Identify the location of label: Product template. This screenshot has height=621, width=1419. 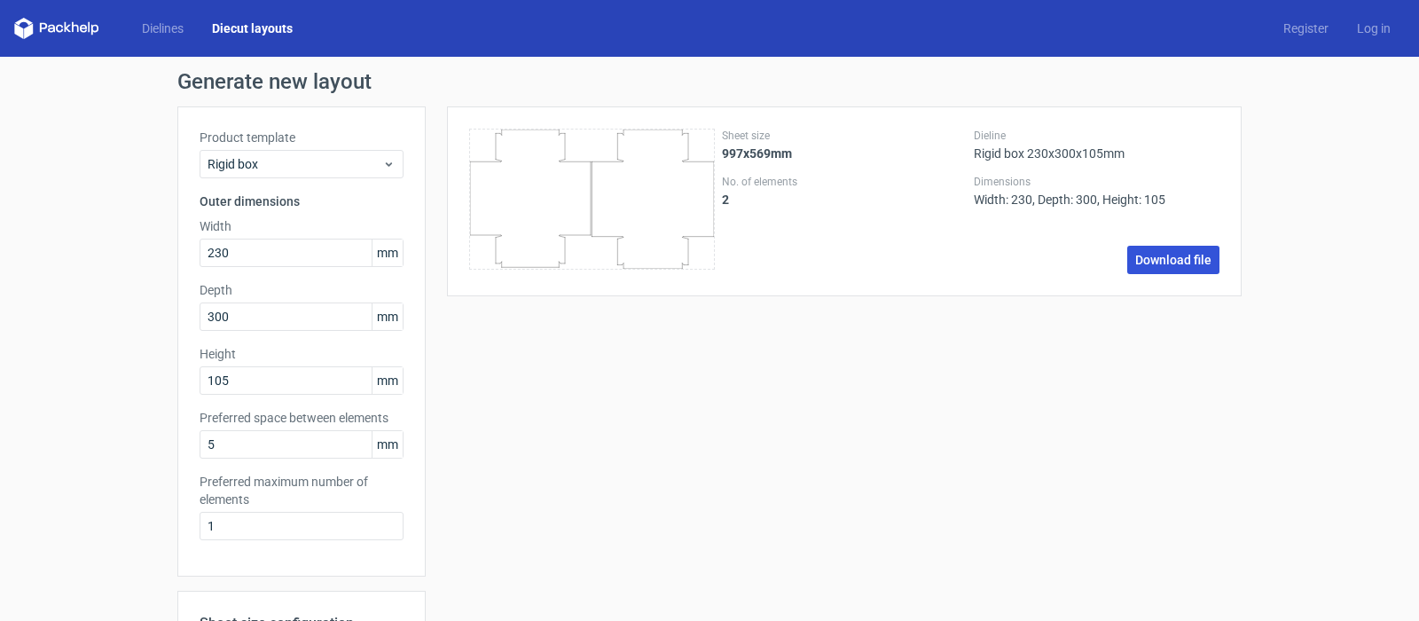
(301, 137).